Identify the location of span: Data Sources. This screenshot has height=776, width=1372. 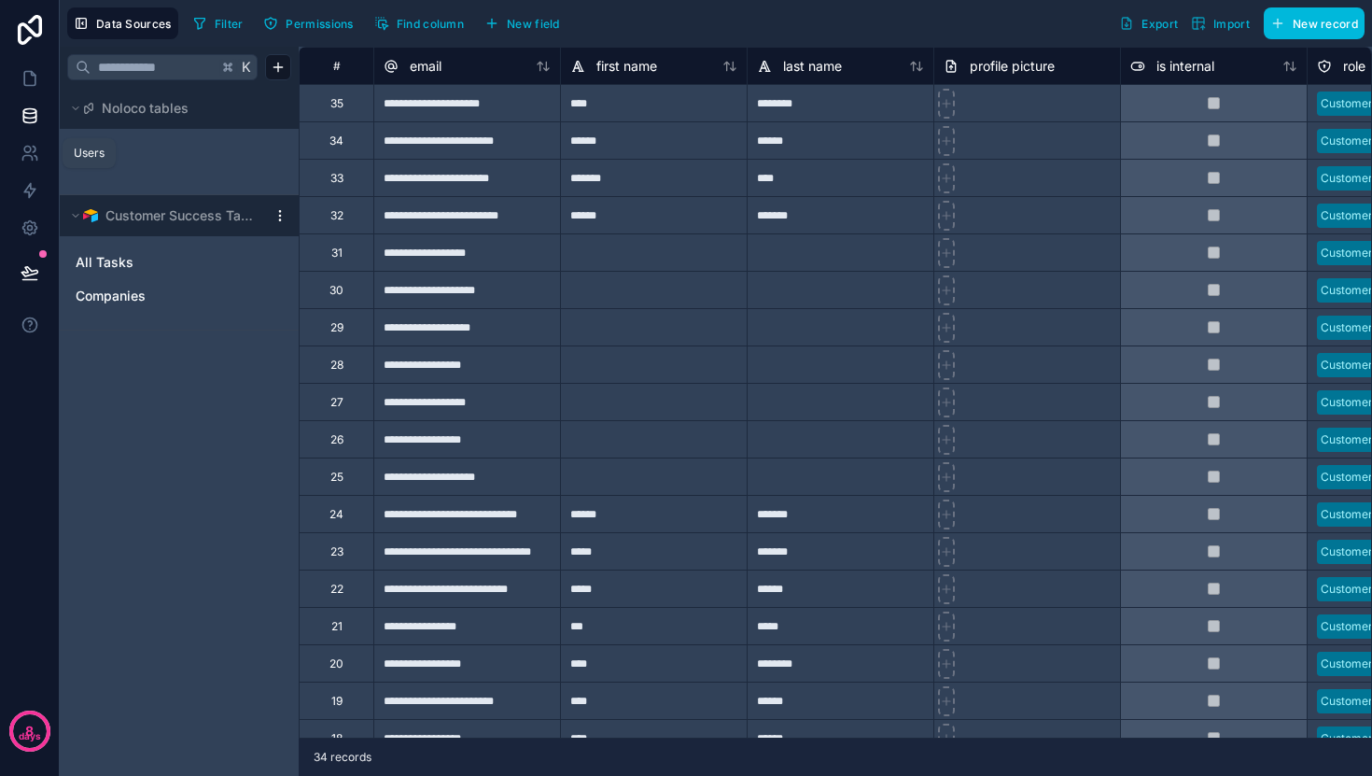
(133, 23).